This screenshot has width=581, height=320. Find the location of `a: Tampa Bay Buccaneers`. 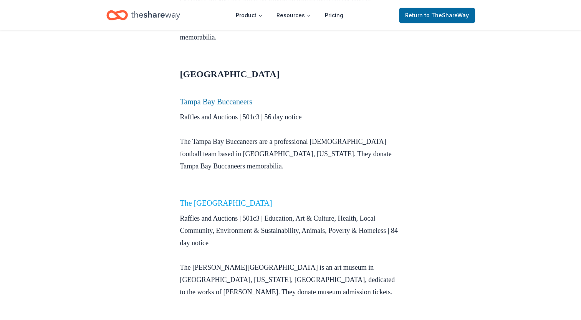

a: Tampa Bay Buccaneers is located at coordinates (216, 102).